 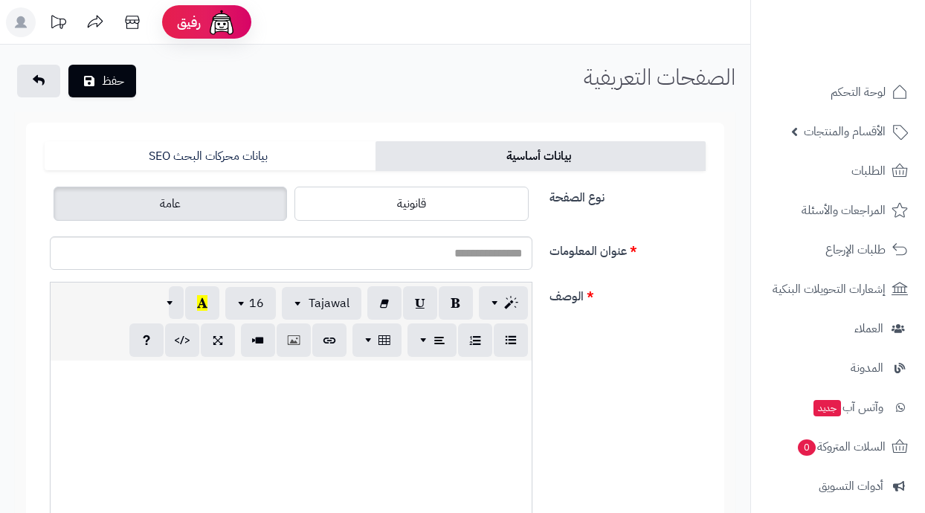 I want to click on span: جديد, so click(x=826, y=408).